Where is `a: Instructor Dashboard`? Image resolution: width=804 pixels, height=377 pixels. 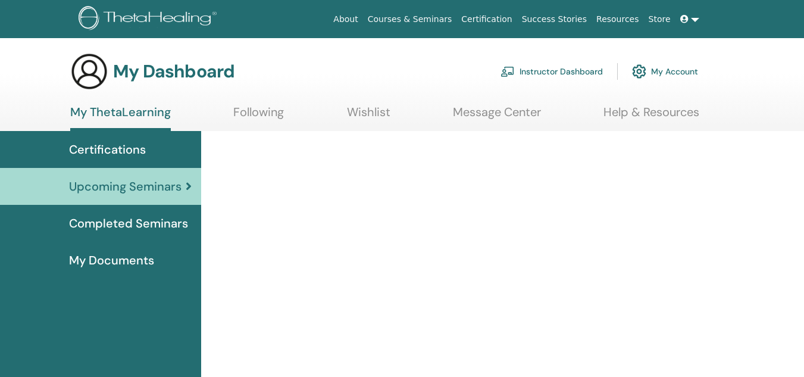 a: Instructor Dashboard is located at coordinates (552, 71).